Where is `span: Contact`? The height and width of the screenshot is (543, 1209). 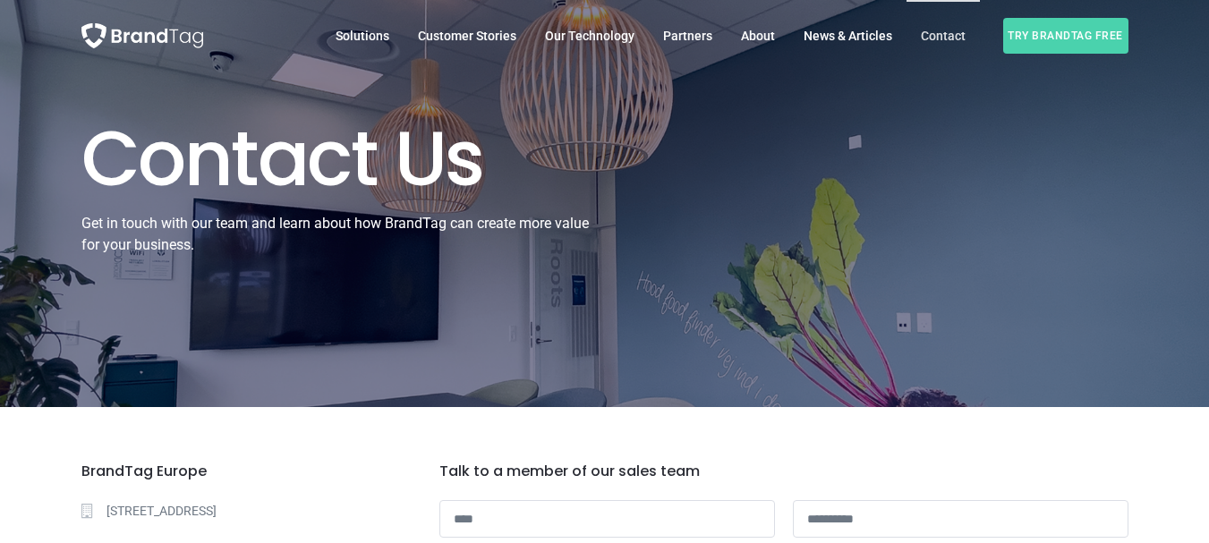
span: Contact is located at coordinates (943, 36).